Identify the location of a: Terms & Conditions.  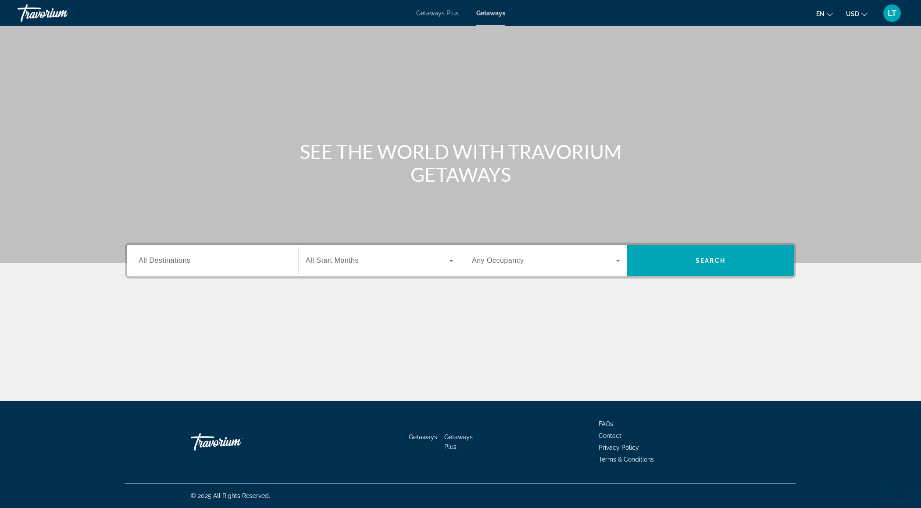
(626, 460).